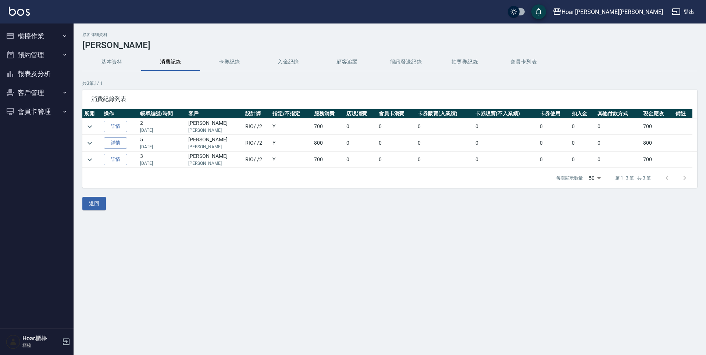 The height and width of the screenshot is (355, 706). What do you see at coordinates (92, 114) in the screenshot?
I see `th: 展開` at bounding box center [92, 114].